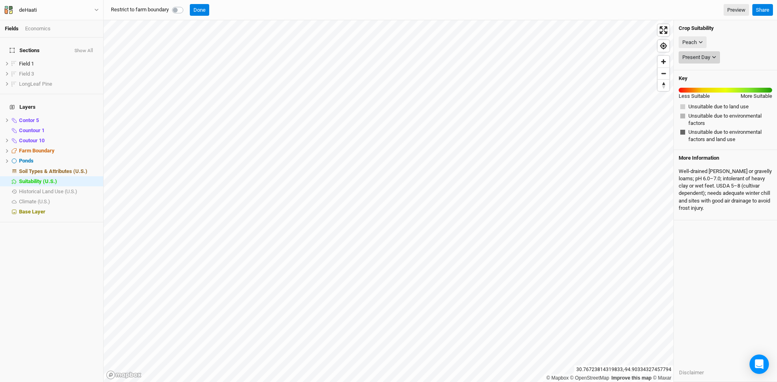  Describe the element at coordinates (663, 30) in the screenshot. I see `span: Enter fullscreen` at that location.